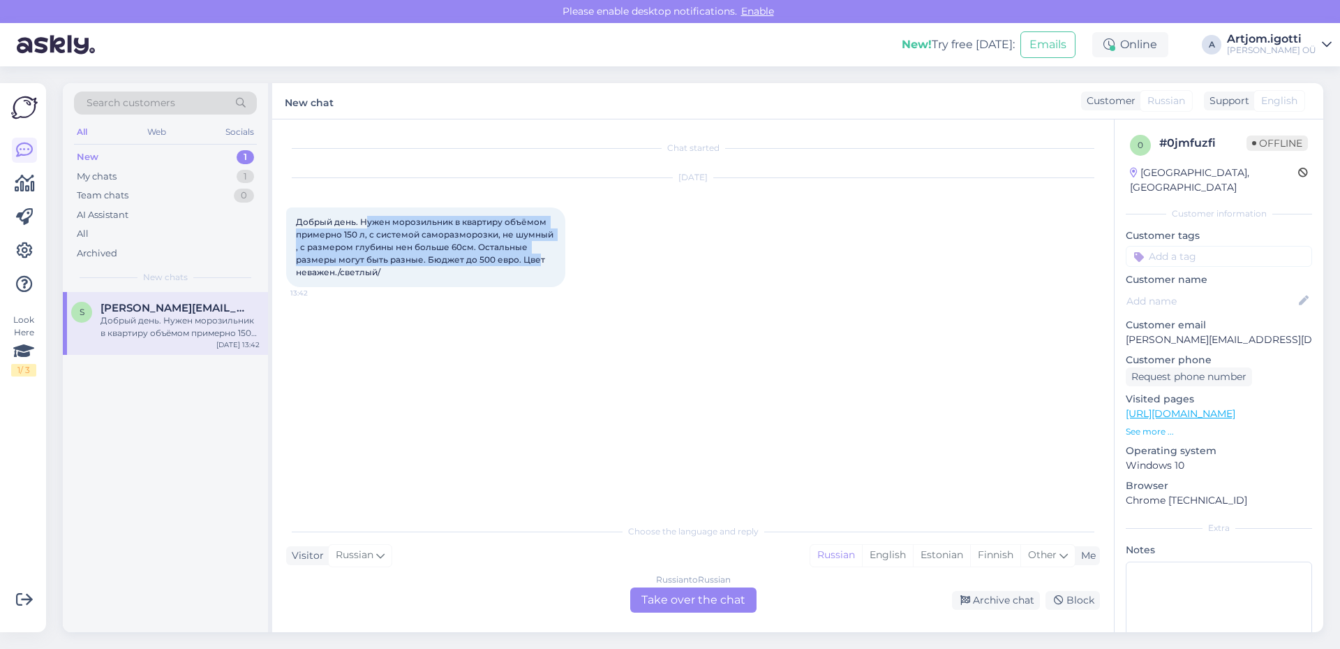  What do you see at coordinates (180, 327) in the screenshot?
I see `div: Добрый день. Нужен морозильник в квартиру объёмом примерно 150 л, с системой саморазморозки, не ш...` at bounding box center [180, 327].